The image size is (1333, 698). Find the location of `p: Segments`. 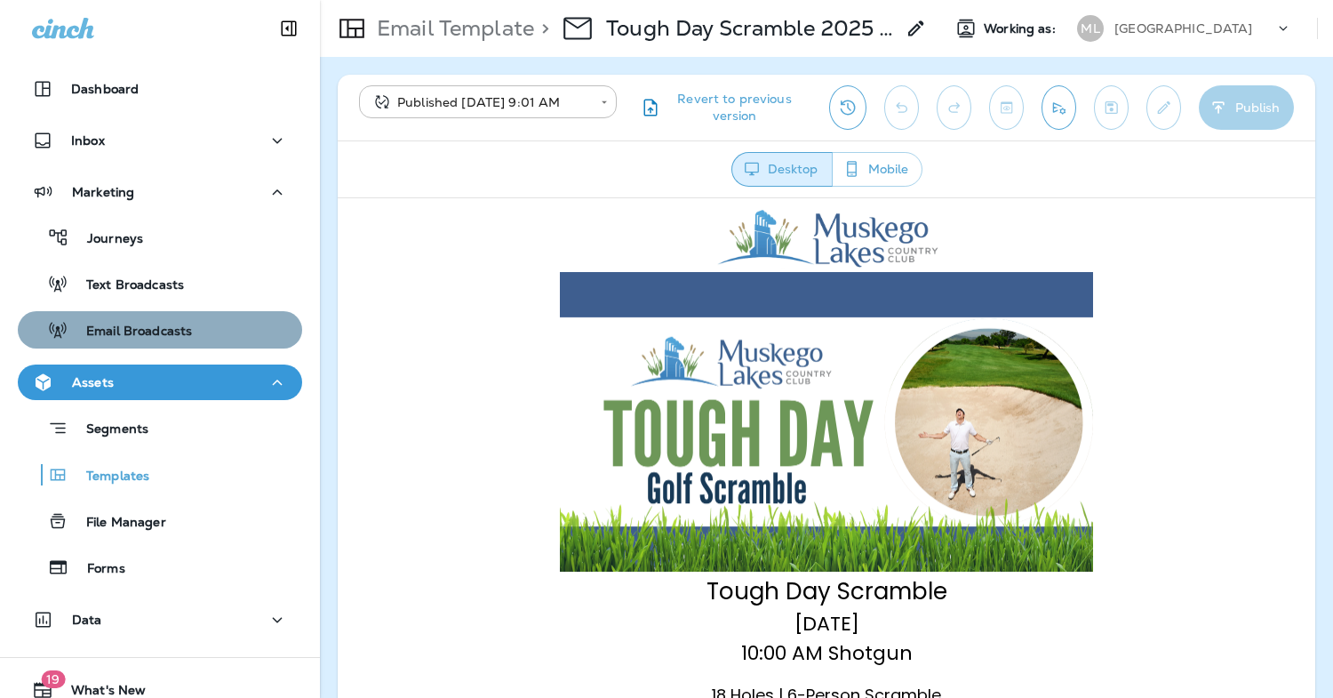

p: Segments is located at coordinates (108, 430).